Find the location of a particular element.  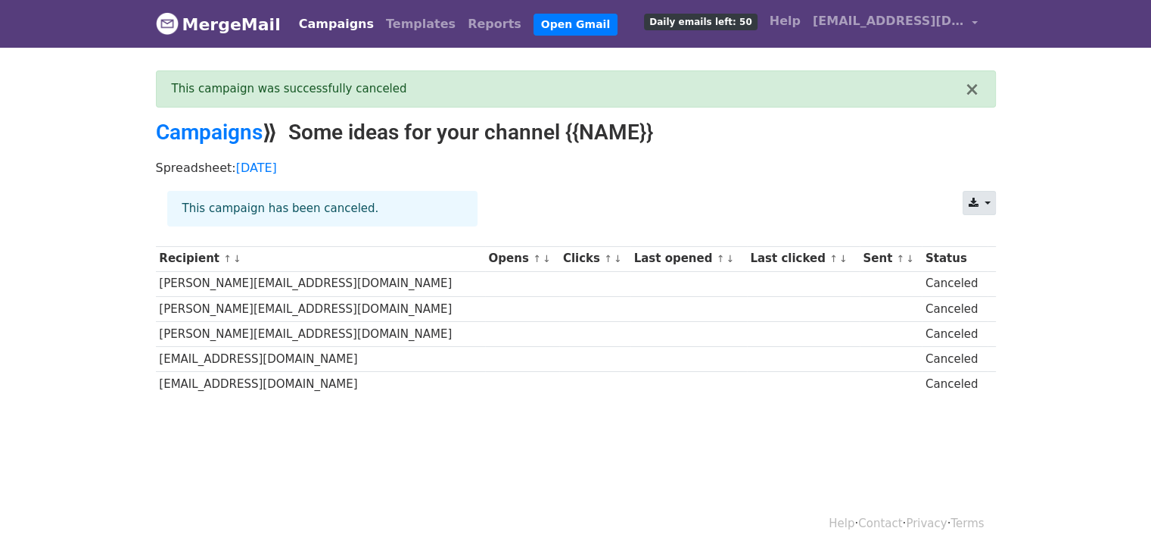

a: Privacy is located at coordinates (927, 523).